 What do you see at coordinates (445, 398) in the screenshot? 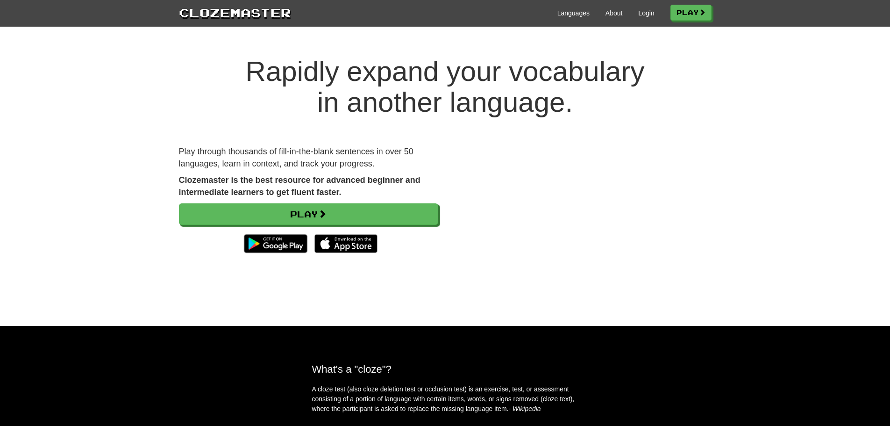
I see `p: A cloze test (also cloze deletion test or occlusion test) is an exercise, test, or assessment con...` at bounding box center [445, 398].